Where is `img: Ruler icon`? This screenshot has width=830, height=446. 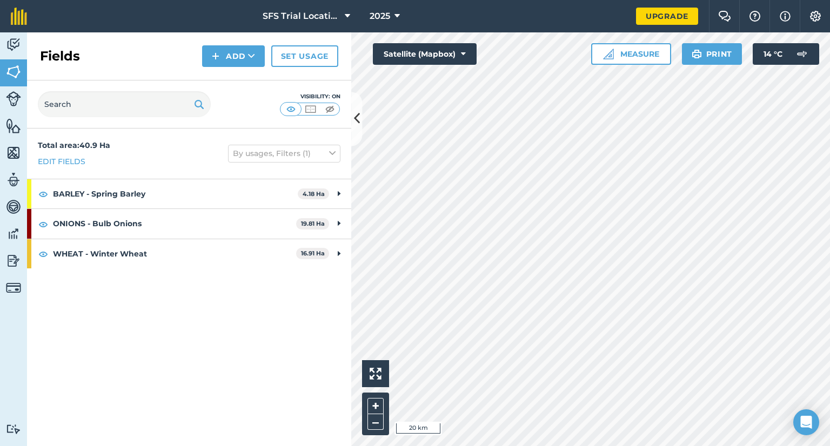
img: Ruler icon is located at coordinates (608, 54).